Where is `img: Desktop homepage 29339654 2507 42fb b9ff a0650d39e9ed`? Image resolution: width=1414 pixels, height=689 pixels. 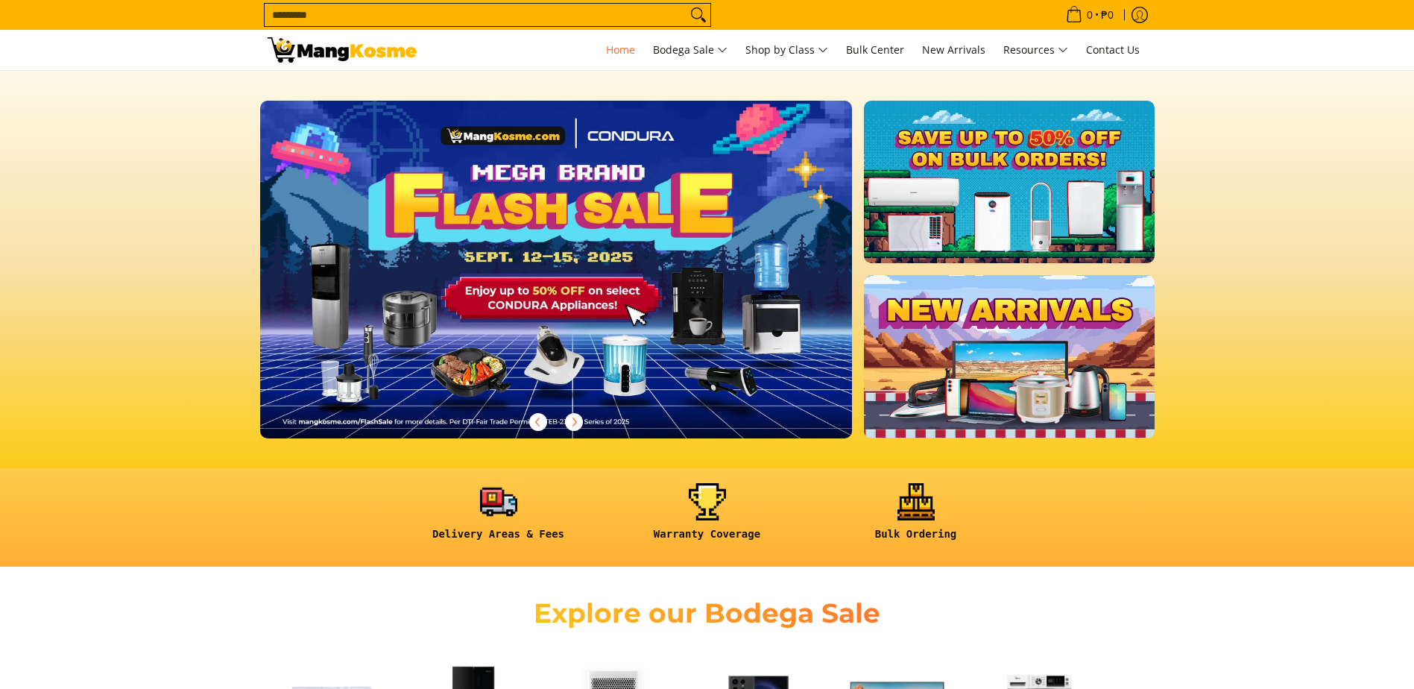
img: Desktop homepage 29339654 2507 42fb b9ff a0650d39e9ed is located at coordinates (556, 269).